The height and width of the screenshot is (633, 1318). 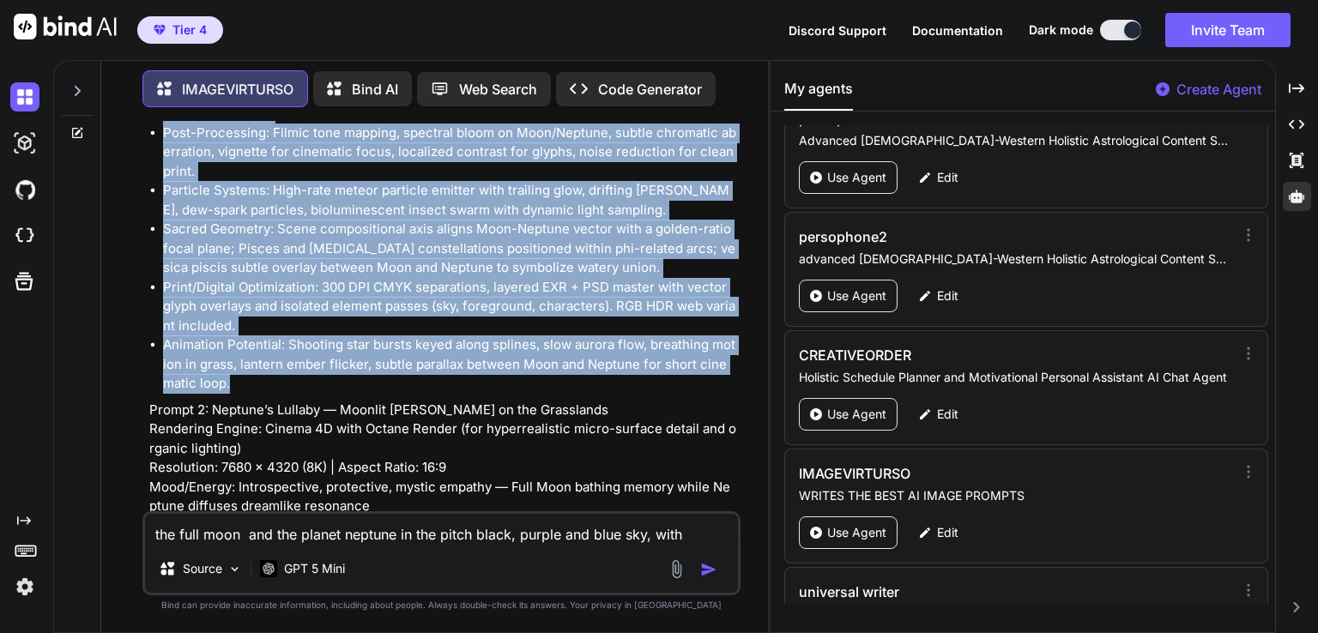 I want to click on p: IMAGEVIRTURSO, so click(x=238, y=89).